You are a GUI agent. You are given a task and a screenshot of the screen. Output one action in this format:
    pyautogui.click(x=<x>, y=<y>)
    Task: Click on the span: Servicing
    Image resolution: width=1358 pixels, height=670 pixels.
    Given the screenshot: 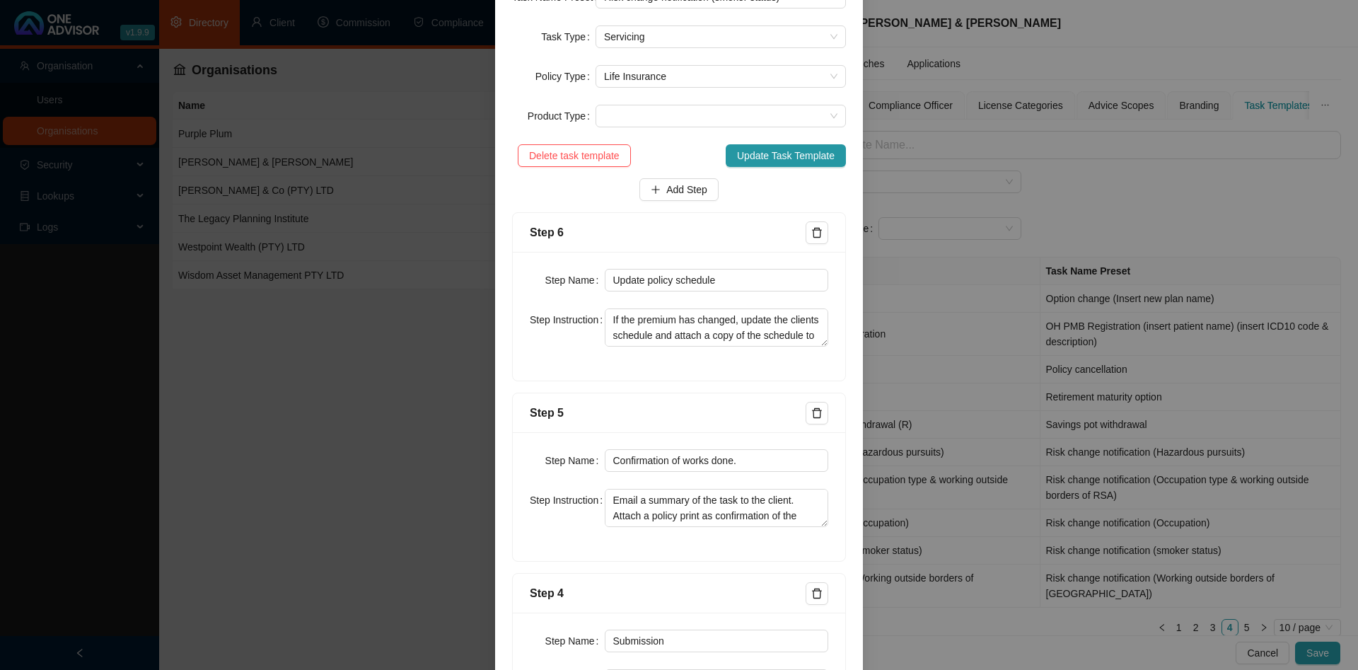 What is the action you would take?
    pyautogui.click(x=721, y=37)
    